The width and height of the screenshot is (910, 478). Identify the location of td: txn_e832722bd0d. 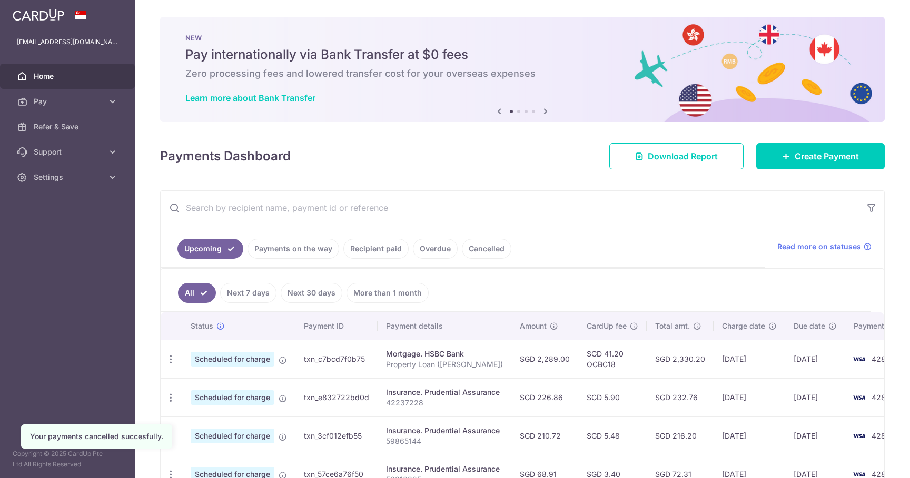
(336, 397).